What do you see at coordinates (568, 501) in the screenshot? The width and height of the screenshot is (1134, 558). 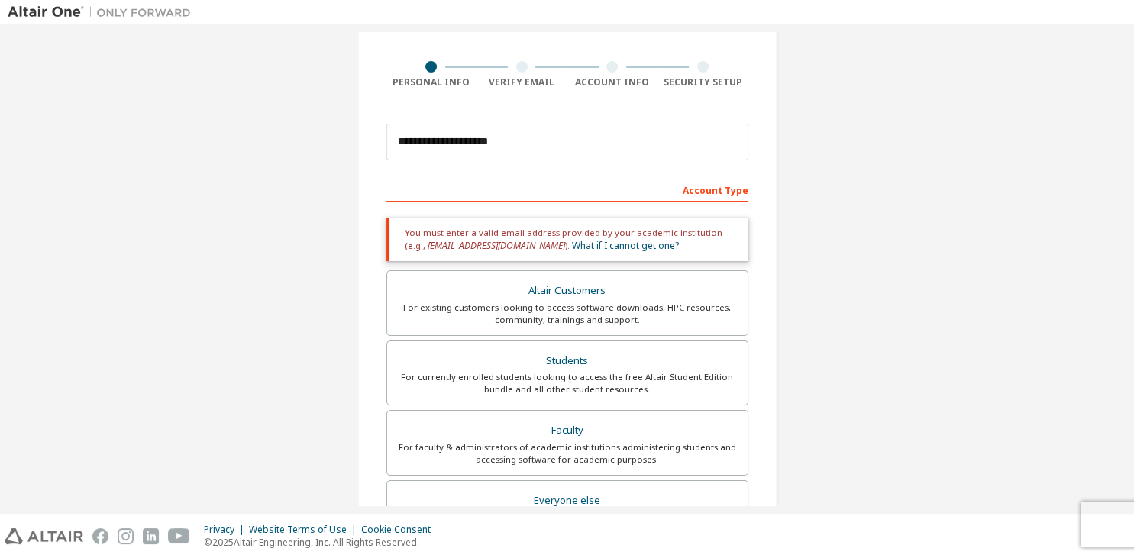 I see `div: Everyone else` at bounding box center [568, 501].